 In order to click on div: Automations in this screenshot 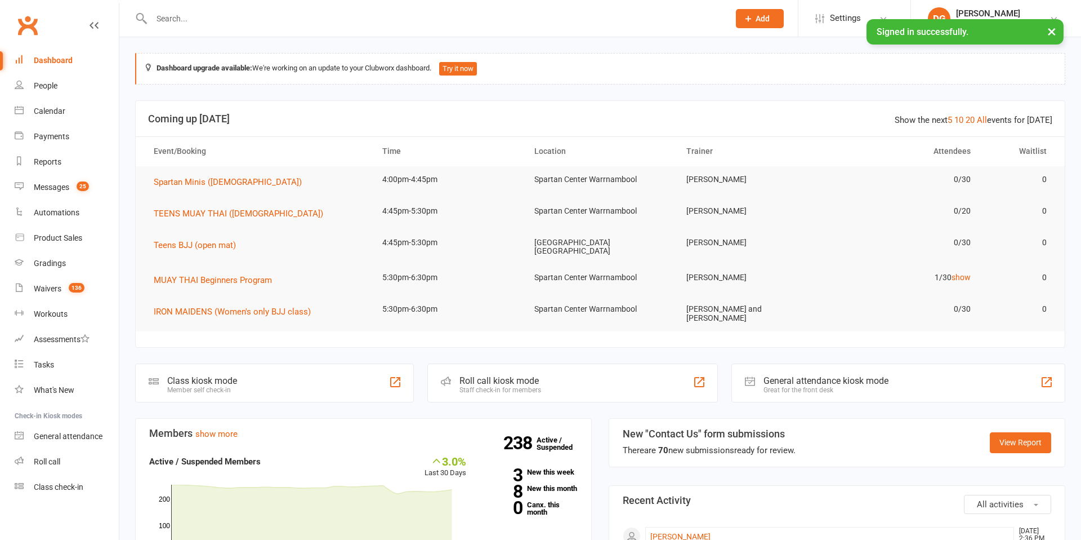, I will do `click(56, 212)`.